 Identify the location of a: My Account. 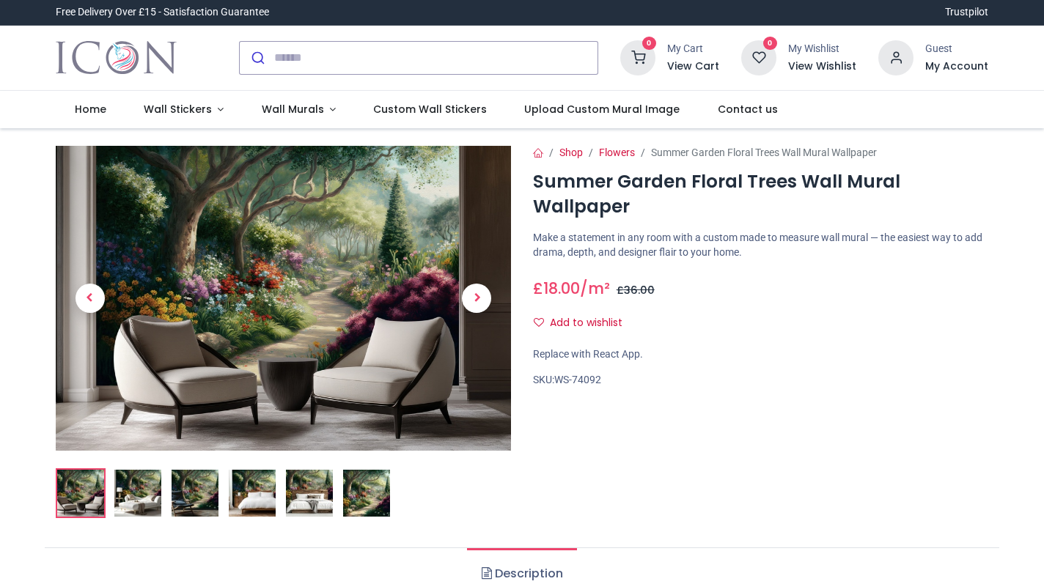
(957, 67).